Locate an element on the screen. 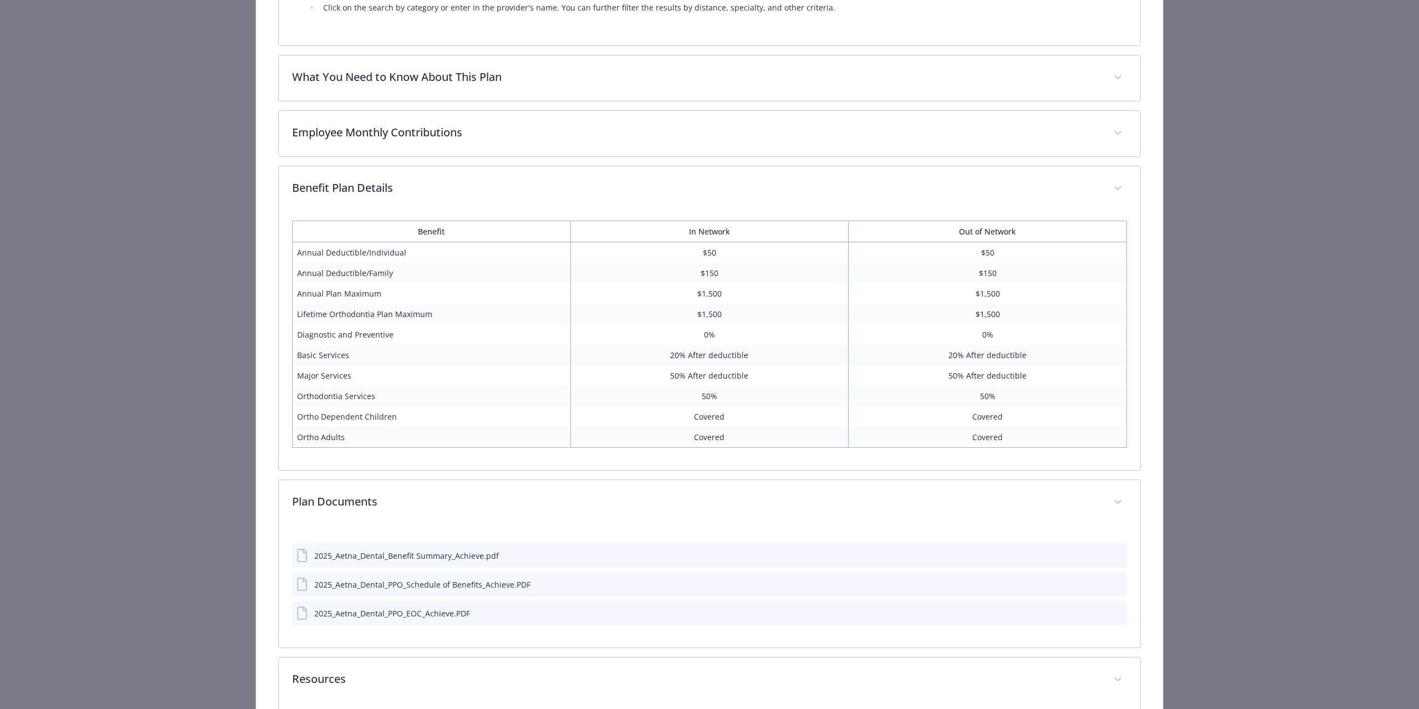  td: Diagnostic and Preventive is located at coordinates (431, 334).